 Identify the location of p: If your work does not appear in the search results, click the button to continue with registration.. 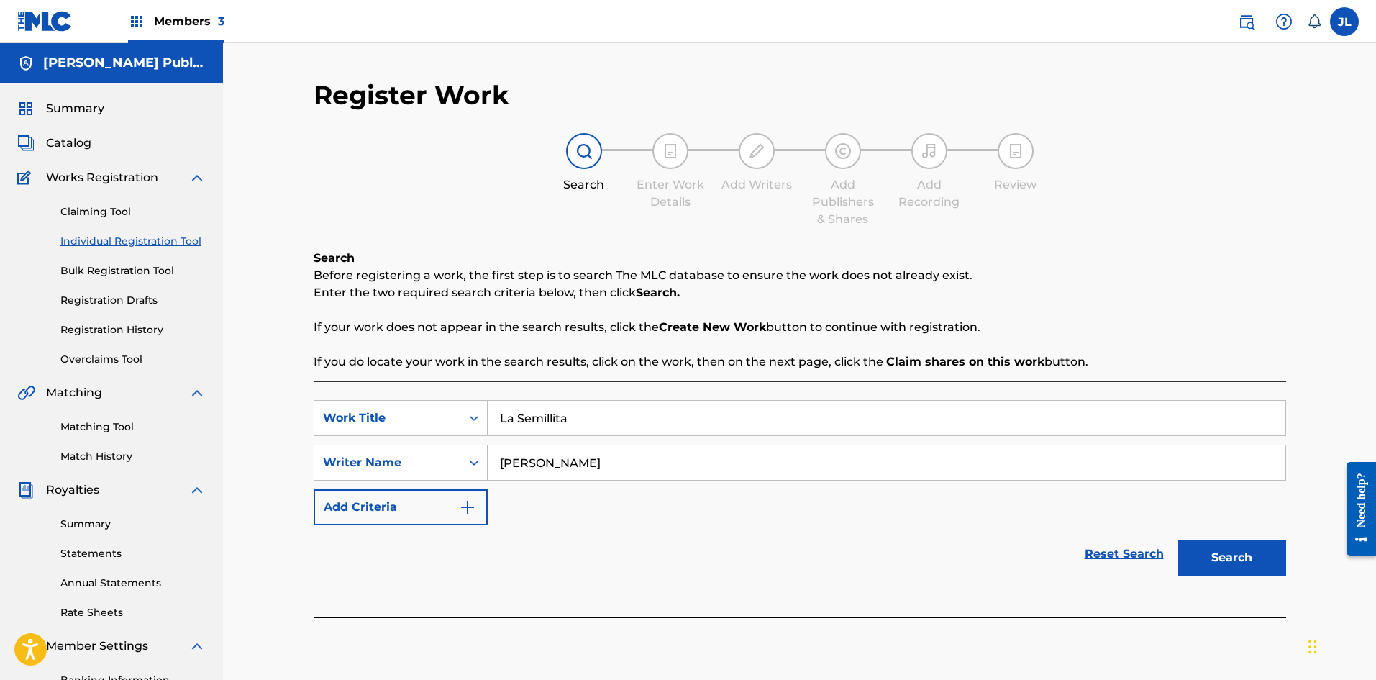
(800, 327).